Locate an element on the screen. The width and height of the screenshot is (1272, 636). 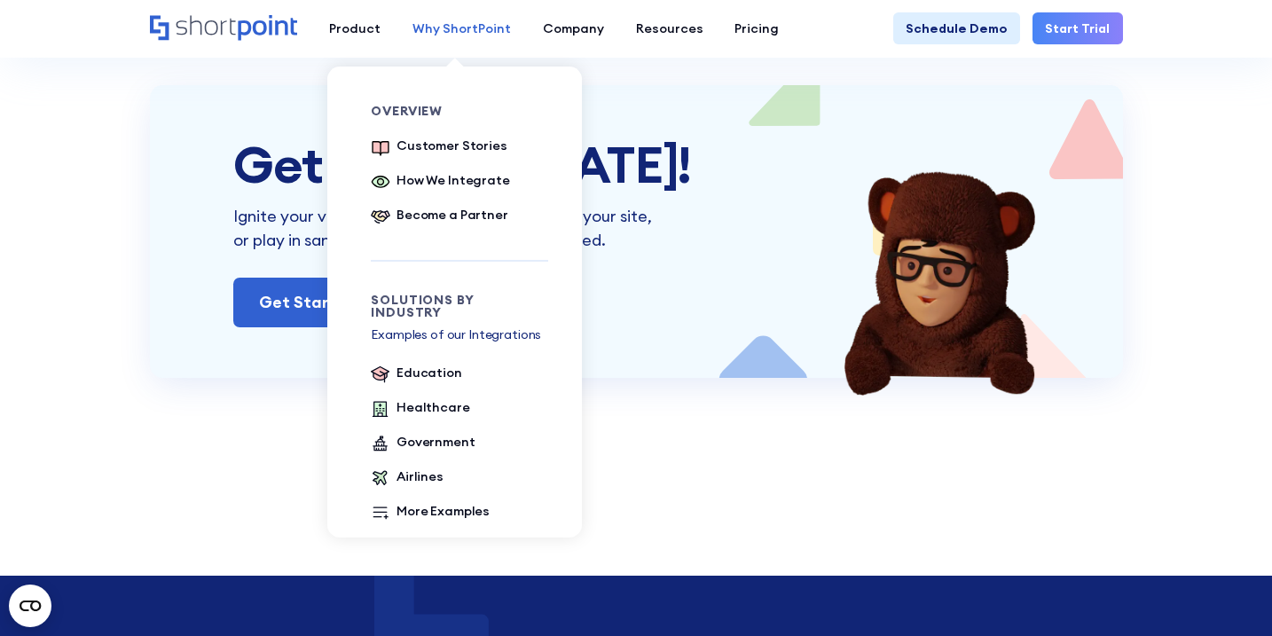
p: Examples of our Integrations is located at coordinates (459, 335).